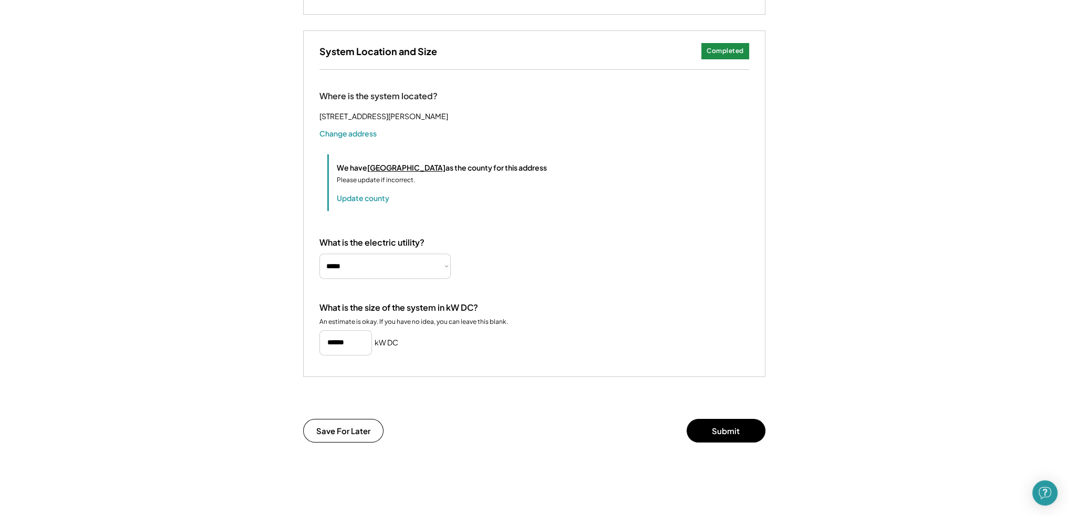 This screenshot has height=516, width=1068. Describe the element at coordinates (363, 198) in the screenshot. I see `button: Update county` at that location.